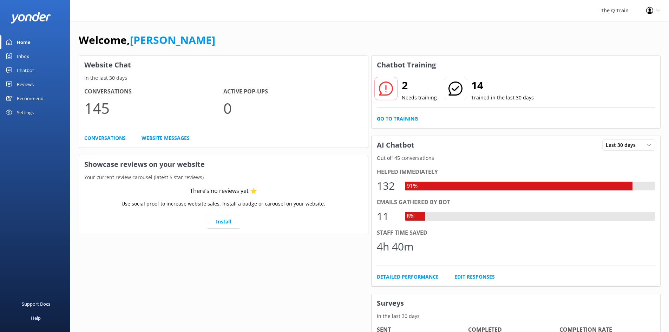 The width and height of the screenshot is (669, 332). Describe the element at coordinates (147, 40) in the screenshot. I see `h1: Welcome,` at that location.